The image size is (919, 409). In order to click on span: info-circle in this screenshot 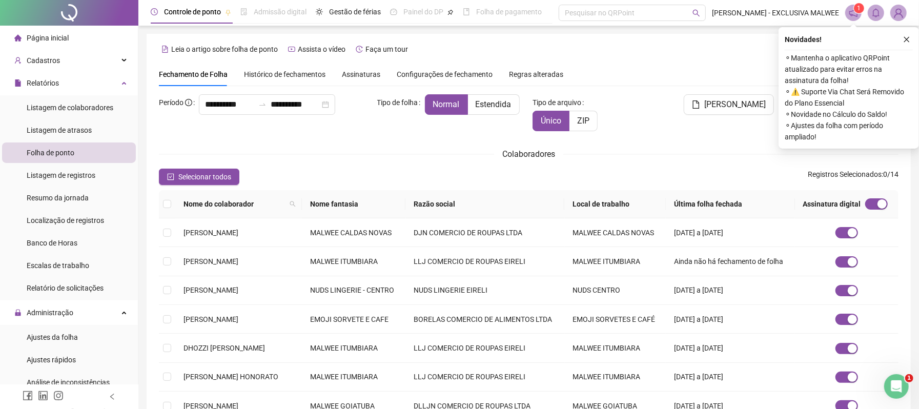, I will do `click(189, 103)`.